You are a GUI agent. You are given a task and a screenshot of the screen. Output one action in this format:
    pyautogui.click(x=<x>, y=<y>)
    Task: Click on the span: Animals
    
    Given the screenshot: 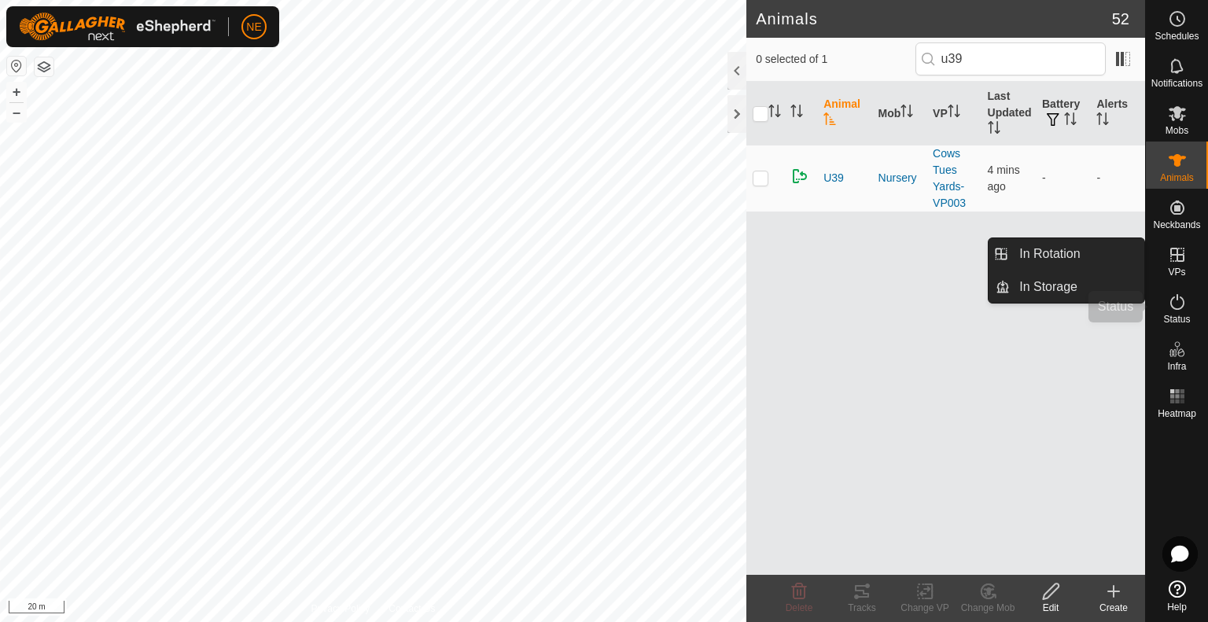 What is the action you would take?
    pyautogui.click(x=1177, y=178)
    